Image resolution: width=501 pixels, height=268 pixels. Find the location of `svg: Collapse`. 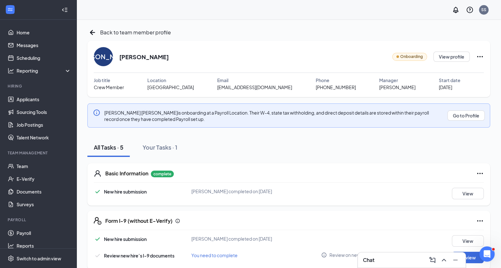

svg: Collapse is located at coordinates (65, 10).